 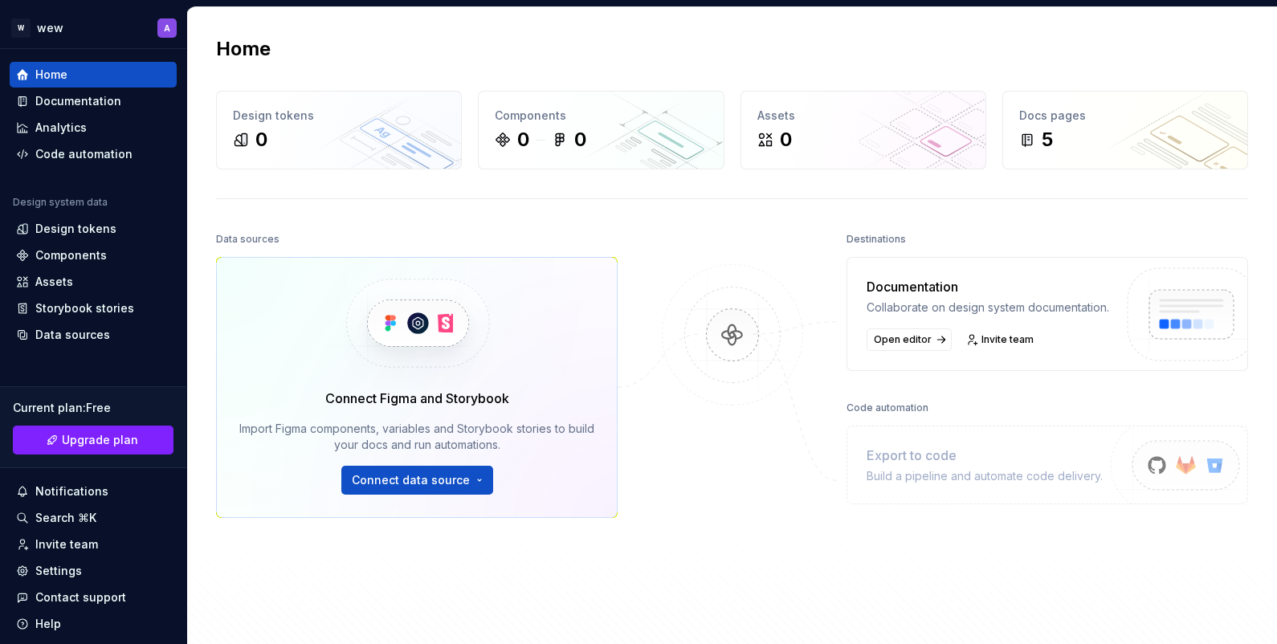 I want to click on a: Home, so click(x=93, y=75).